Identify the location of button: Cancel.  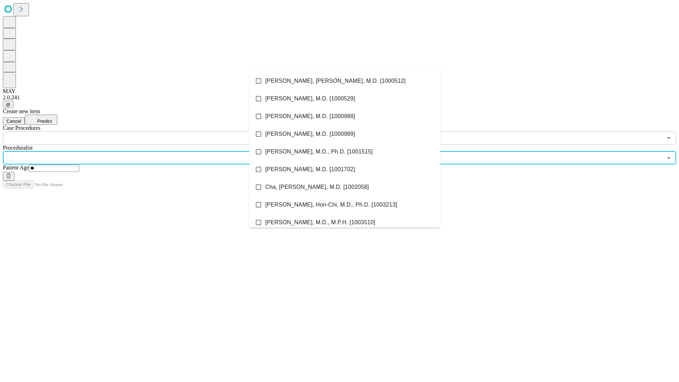
(14, 121).